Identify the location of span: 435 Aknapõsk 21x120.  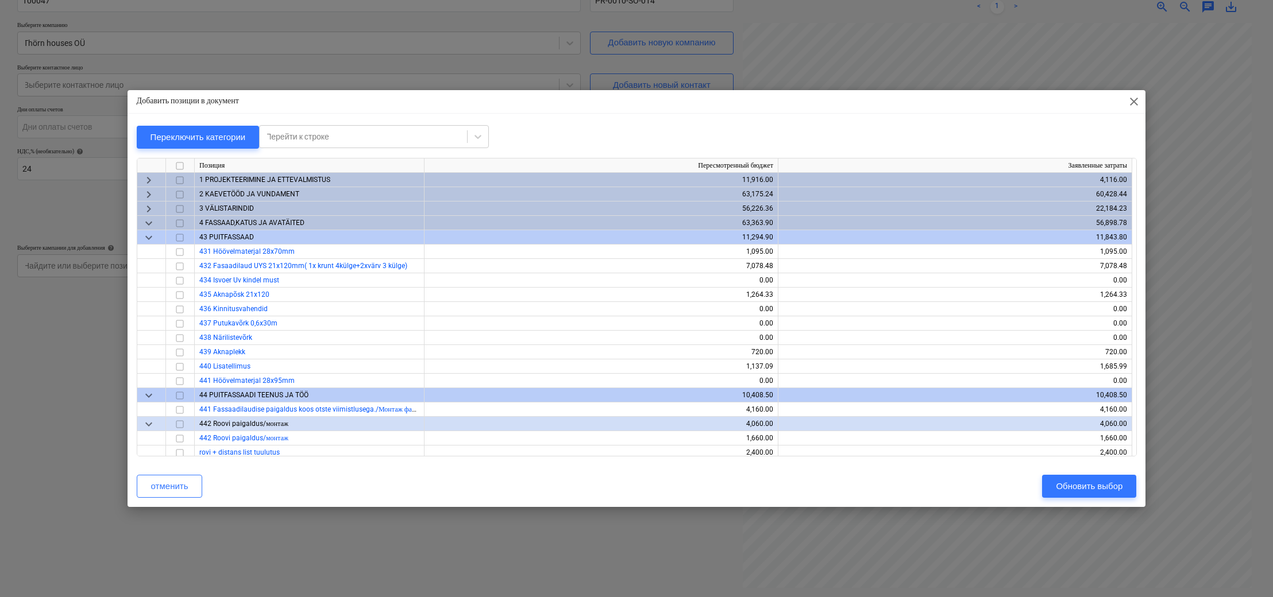
(234, 295).